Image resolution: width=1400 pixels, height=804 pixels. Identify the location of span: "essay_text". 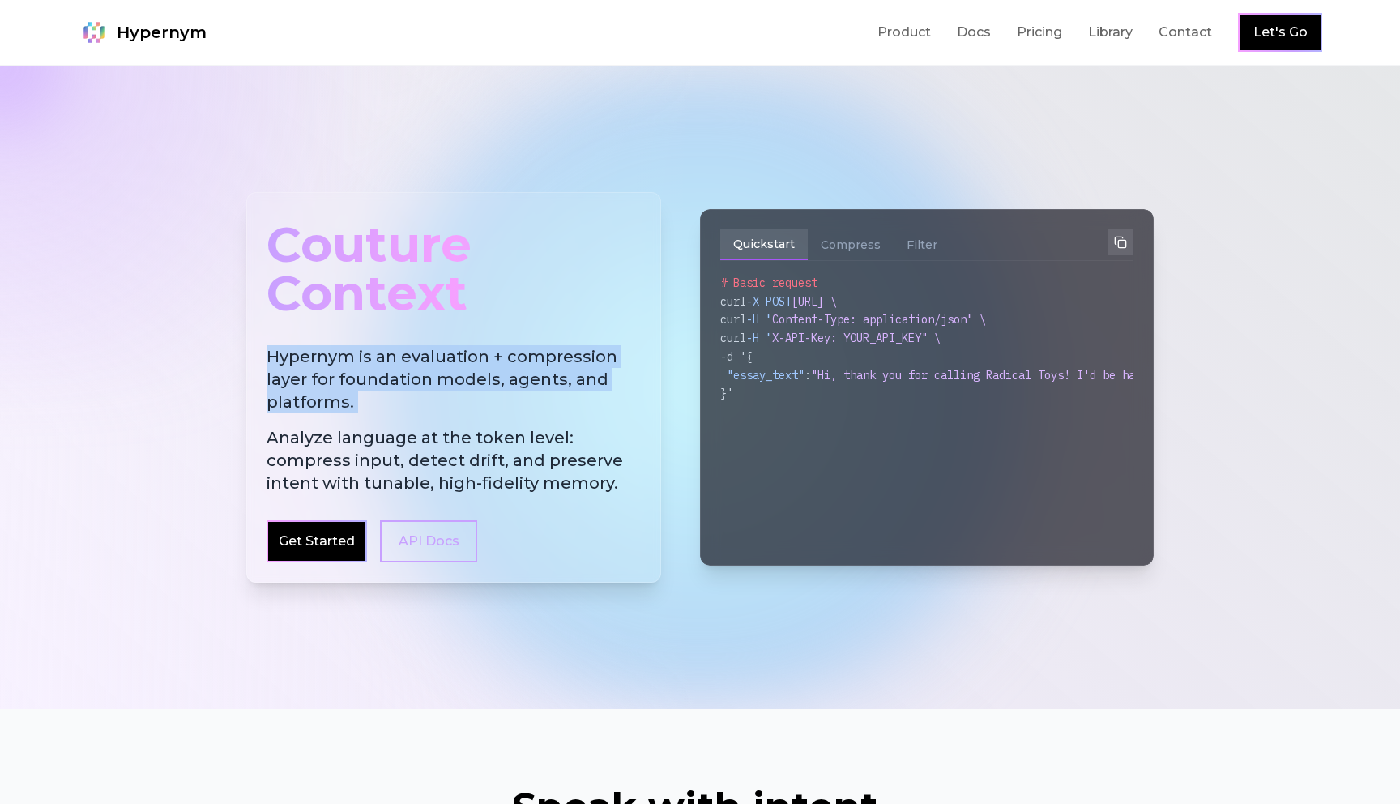
(766, 375).